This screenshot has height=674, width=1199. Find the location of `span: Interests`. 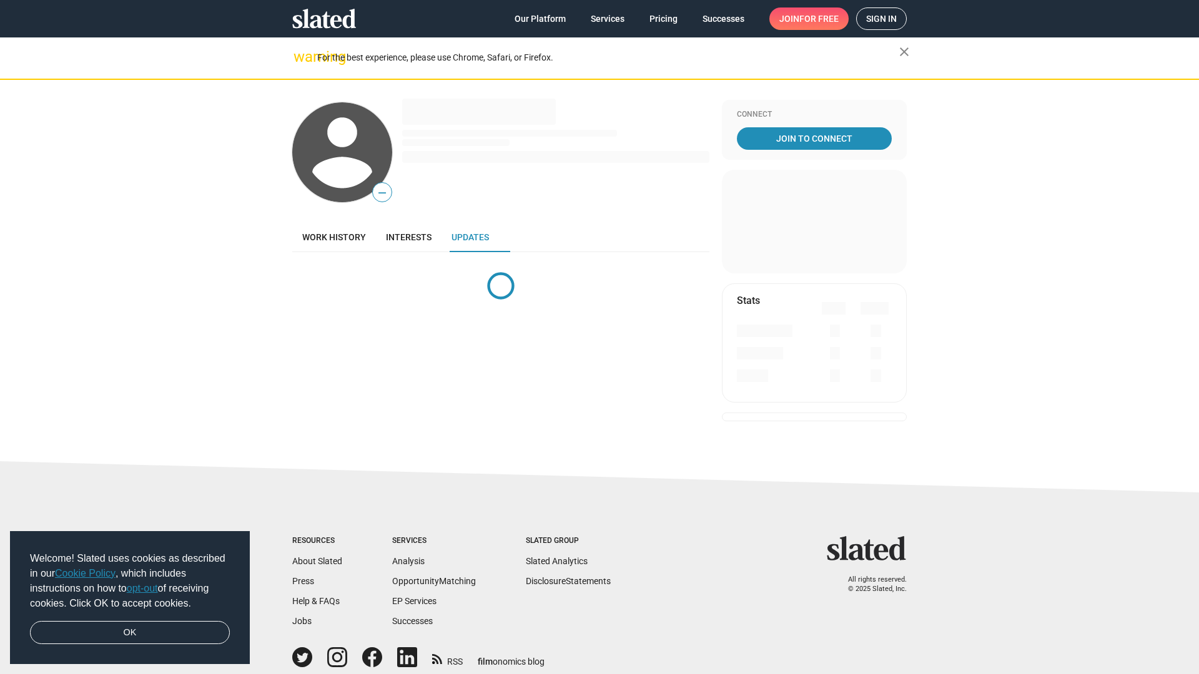

span: Interests is located at coordinates (408, 237).